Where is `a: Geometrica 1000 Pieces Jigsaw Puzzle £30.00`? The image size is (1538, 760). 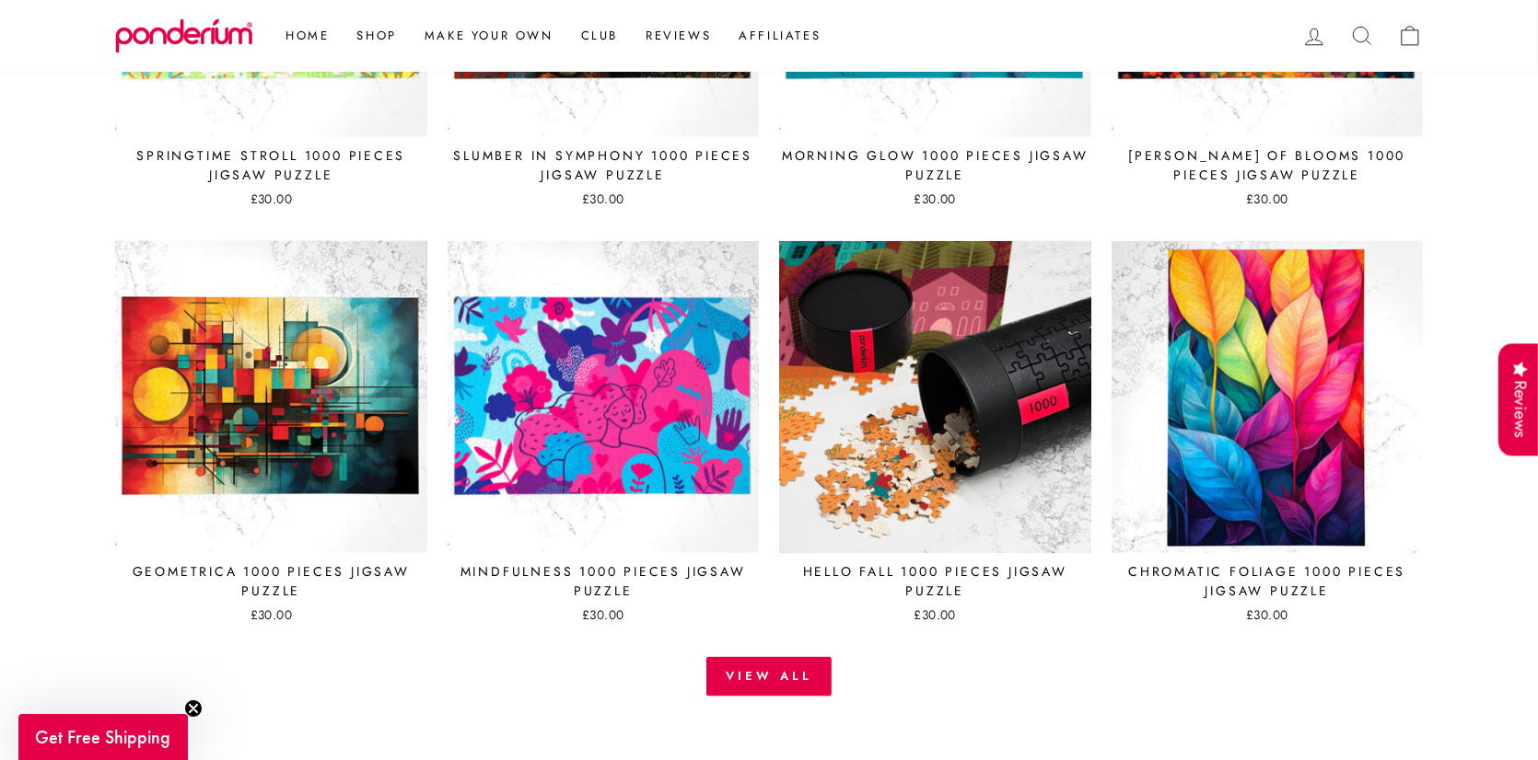 a: Geometrica 1000 Pieces Jigsaw Puzzle £30.00 is located at coordinates (271, 435).